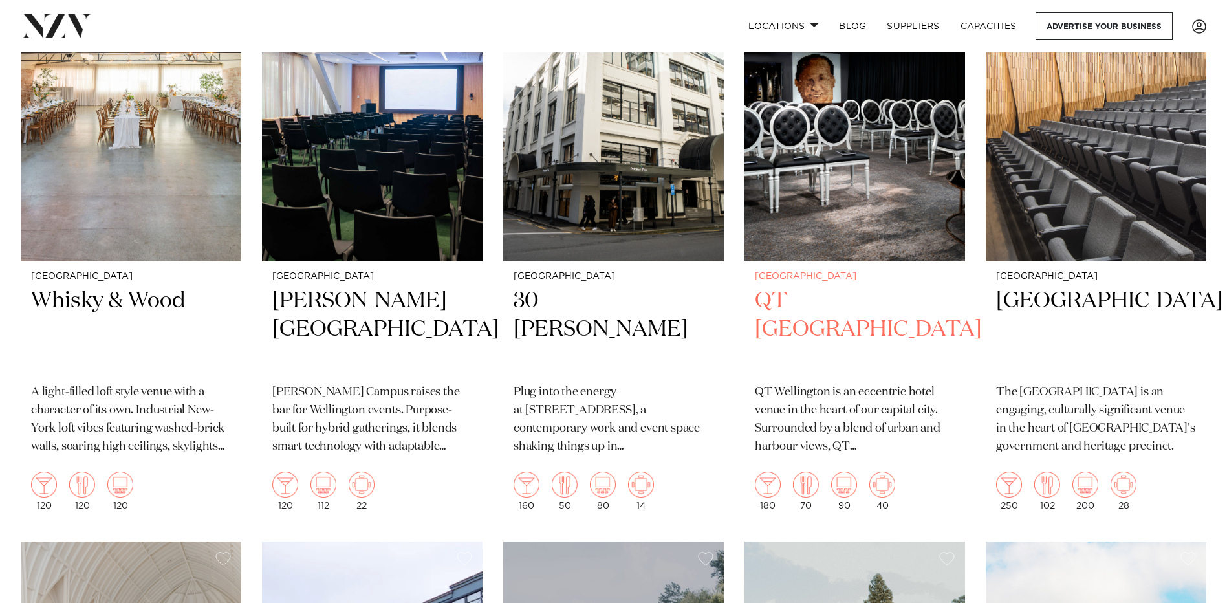 This screenshot has height=603, width=1227. Describe the element at coordinates (852, 26) in the screenshot. I see `a: BLOG` at that location.